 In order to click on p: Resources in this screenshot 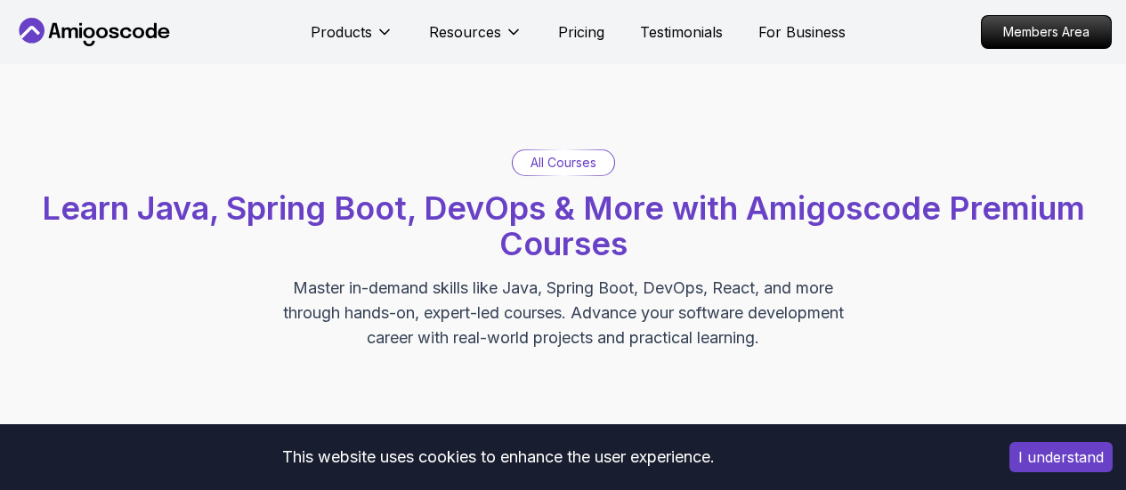, I will do `click(465, 32)`.